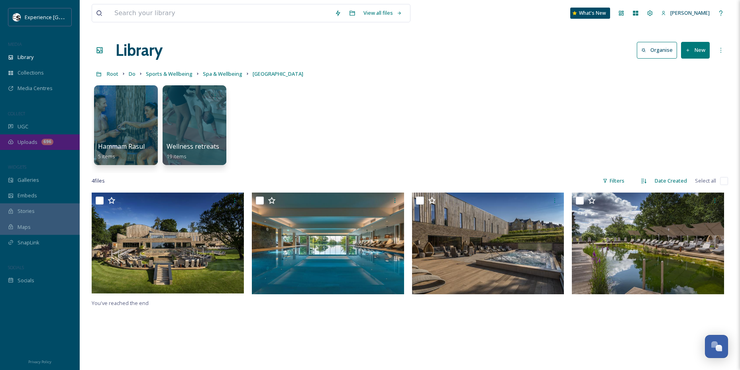  Describe the element at coordinates (132, 74) in the screenshot. I see `a: Do` at that location.